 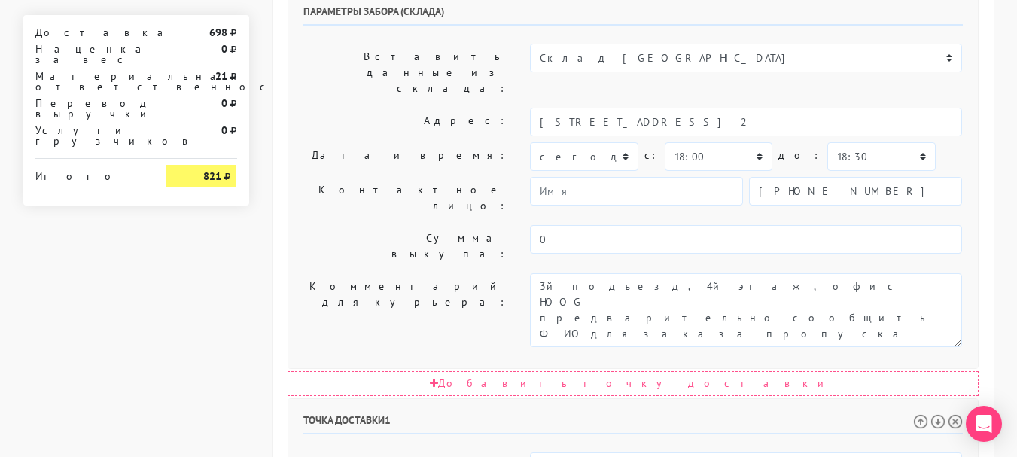 What do you see at coordinates (633, 15) in the screenshot?
I see `h6: Параметры забора (склада)` at bounding box center [633, 15].